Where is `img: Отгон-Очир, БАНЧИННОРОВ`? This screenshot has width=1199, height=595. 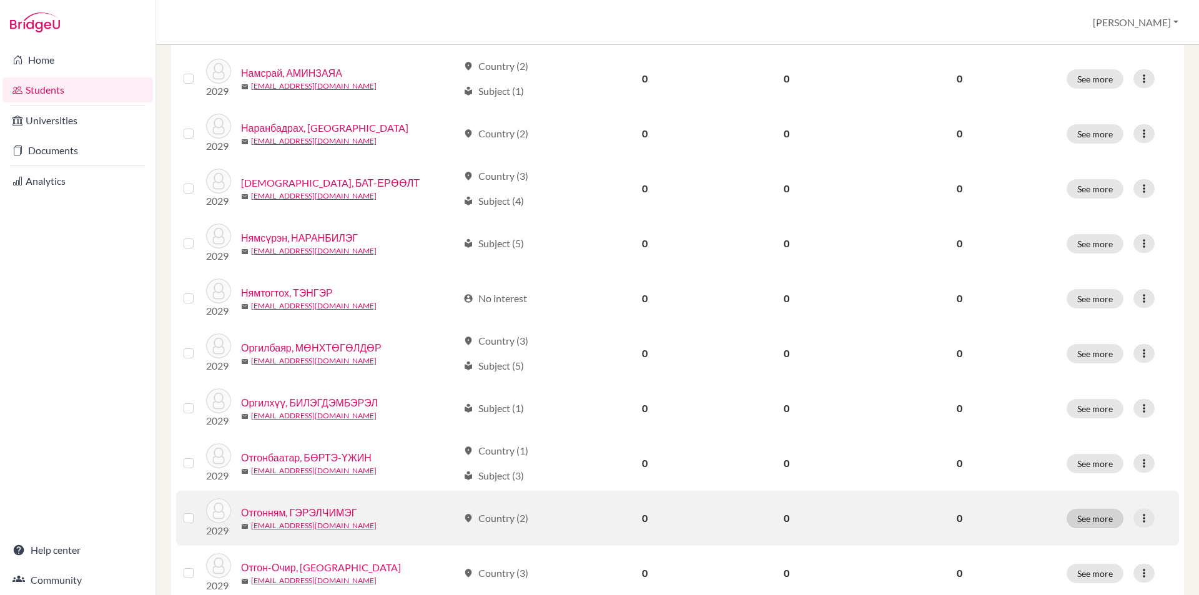
img: Отгон-Очир, БАНЧИННОРОВ is located at coordinates (219, 566).